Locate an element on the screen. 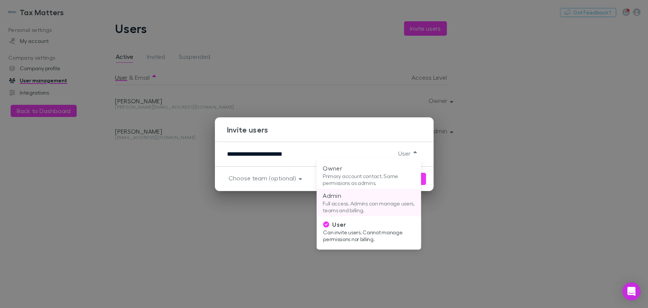 The width and height of the screenshot is (648, 308). p: Can invite users. Cannot manage permissions nor billing. is located at coordinates (369, 236).